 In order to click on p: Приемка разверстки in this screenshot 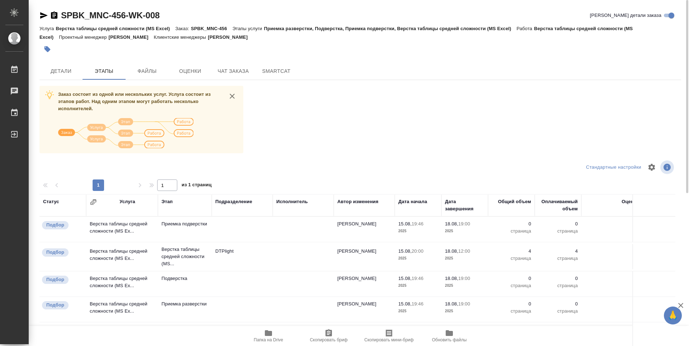, I will do `click(185, 304)`.